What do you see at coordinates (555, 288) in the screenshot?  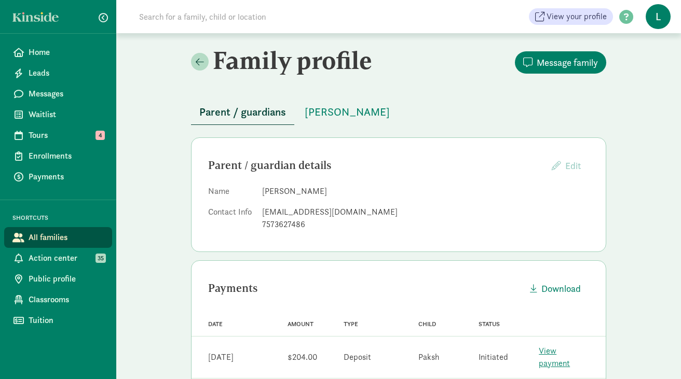 I see `button: Download` at bounding box center [555, 288].